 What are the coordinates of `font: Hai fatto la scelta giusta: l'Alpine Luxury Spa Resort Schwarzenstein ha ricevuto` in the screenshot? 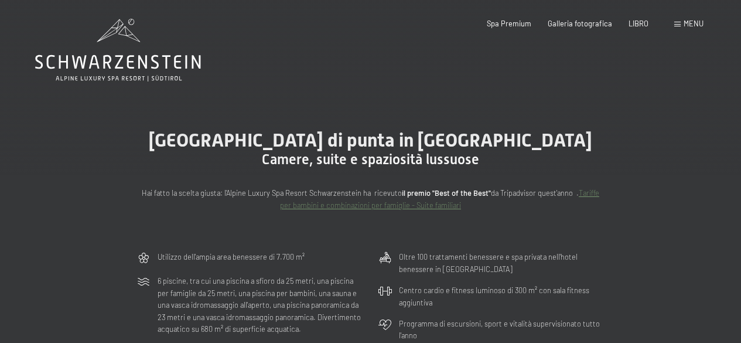 It's located at (272, 193).